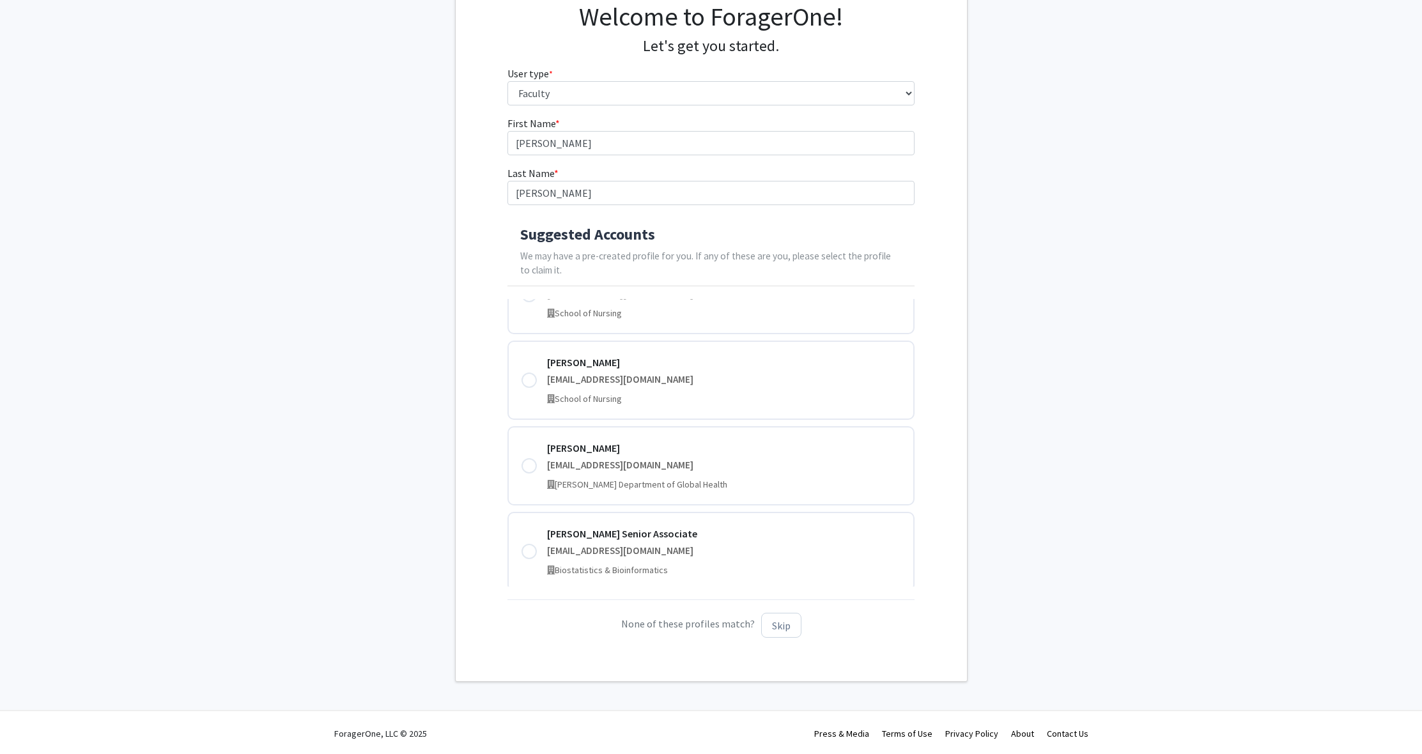 The width and height of the screenshot is (1422, 754). Describe the element at coordinates (842, 734) in the screenshot. I see `a: Press & Media` at that location.